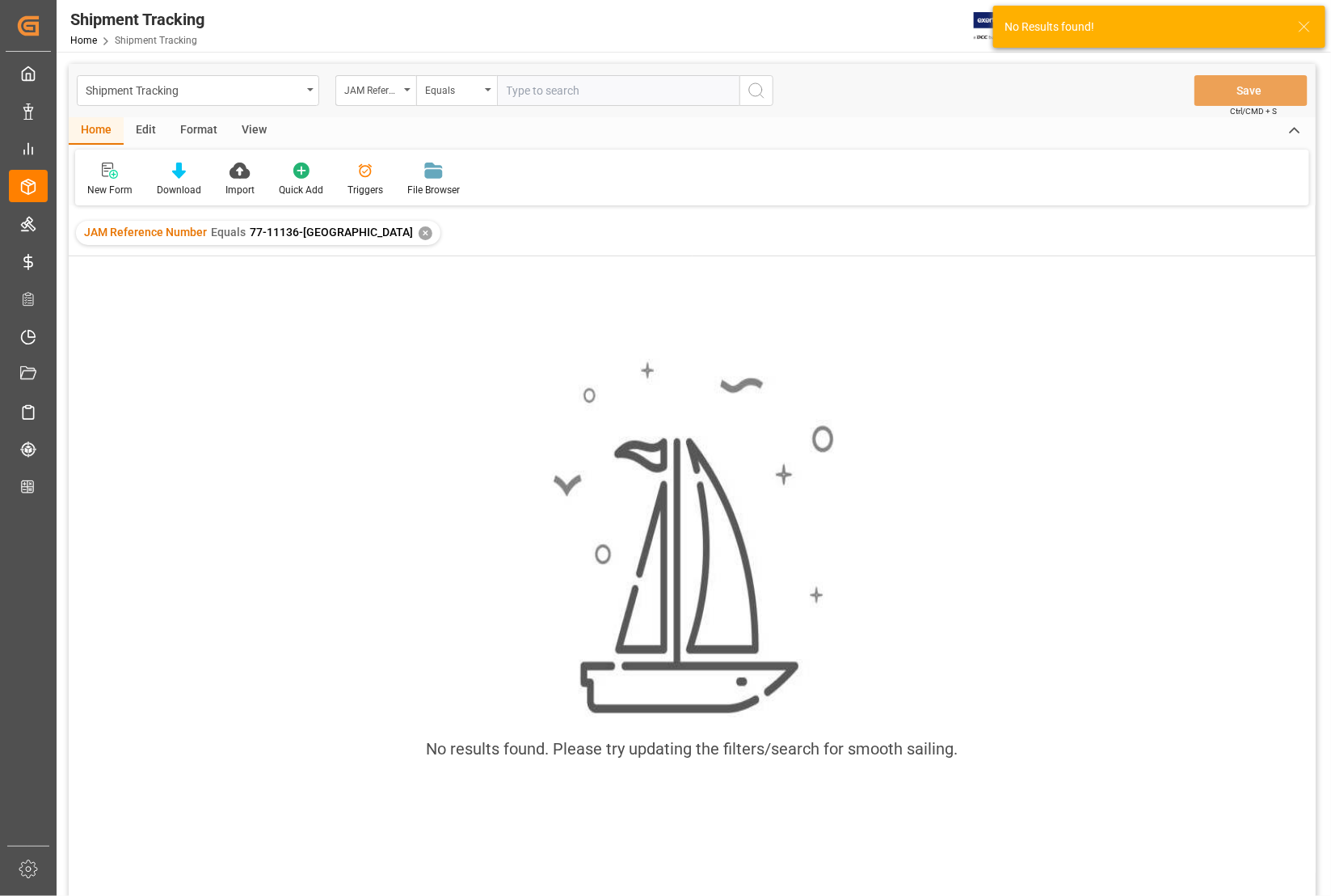  Describe the element at coordinates (433, 190) in the screenshot. I see `div: File Browser` at that location.